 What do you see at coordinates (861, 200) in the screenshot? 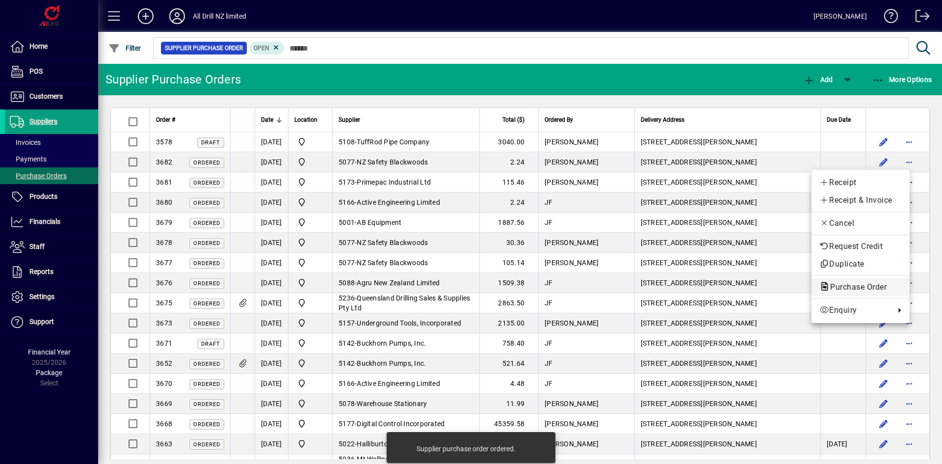
I see `span: Receipt & Invoice` at bounding box center [861, 200].